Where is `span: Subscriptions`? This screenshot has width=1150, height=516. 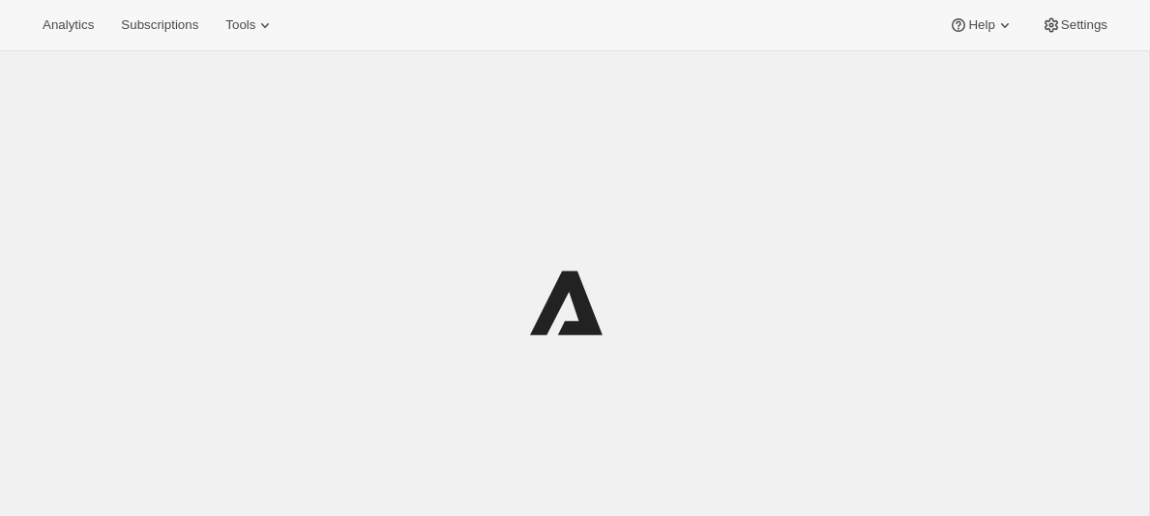
span: Subscriptions is located at coordinates (160, 25).